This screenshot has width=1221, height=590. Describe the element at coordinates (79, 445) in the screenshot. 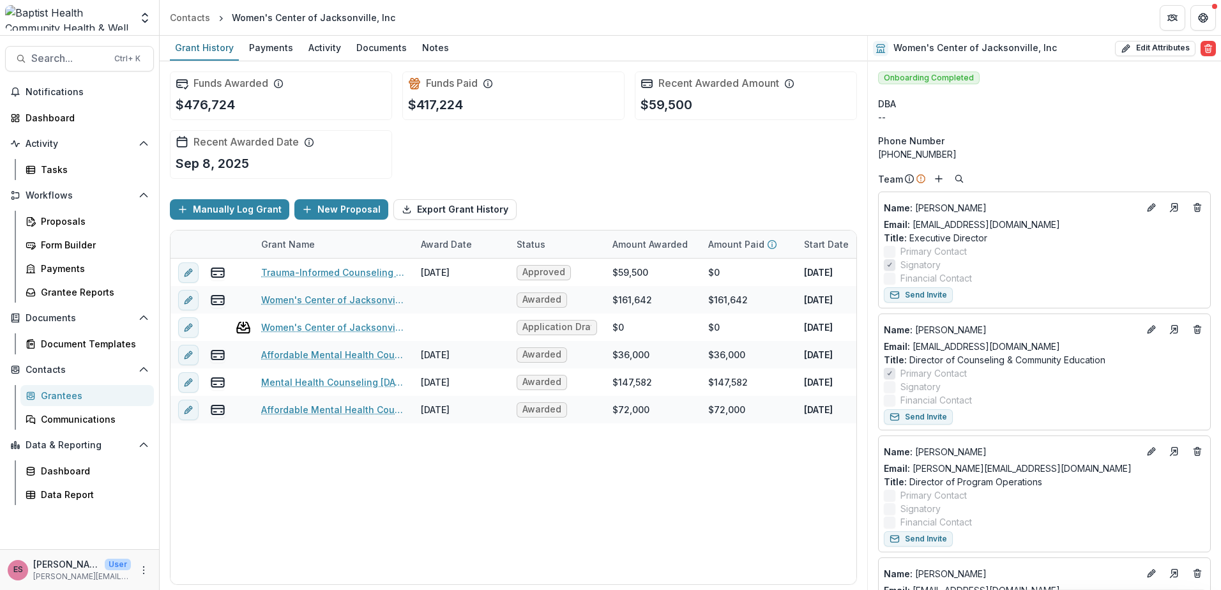

I see `span: Data & Reporting` at that location.